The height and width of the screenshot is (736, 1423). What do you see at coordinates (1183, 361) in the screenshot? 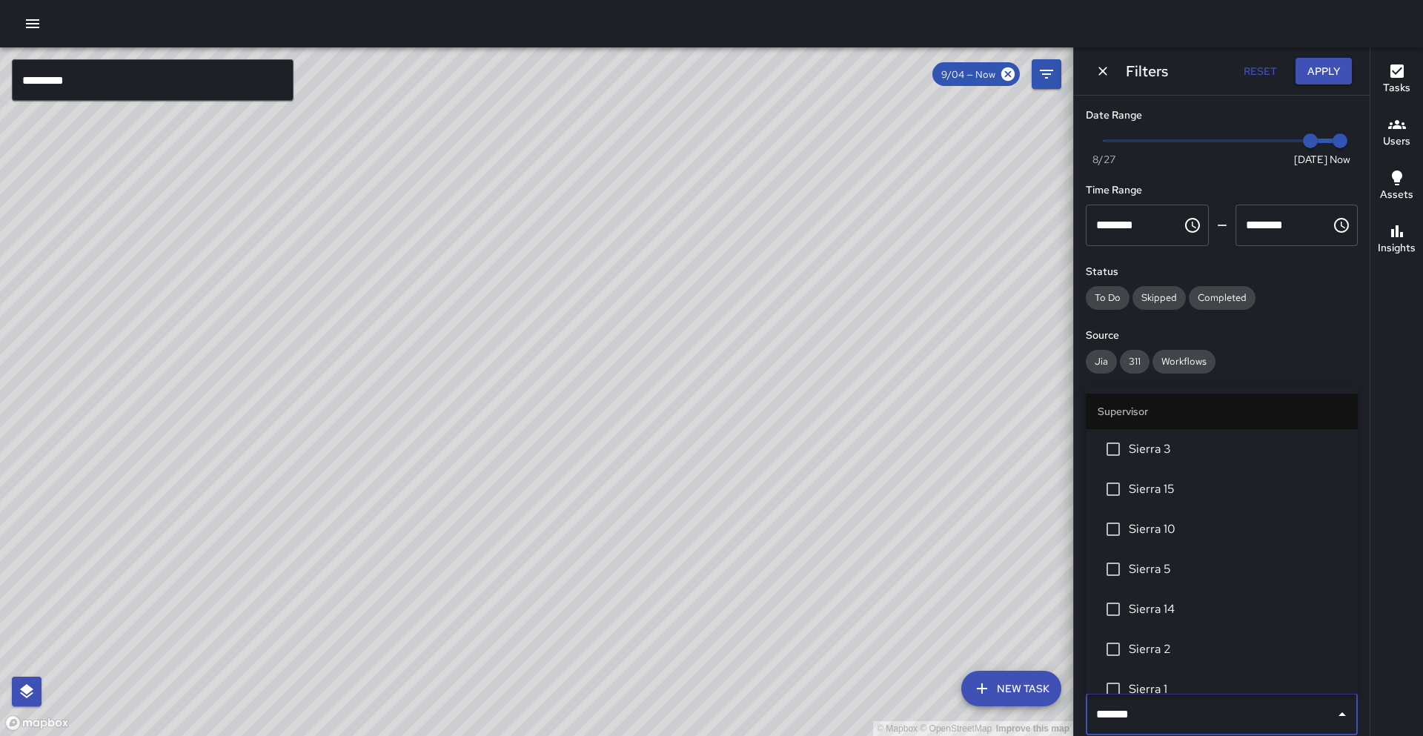
I see `span: Workflows` at bounding box center [1183, 361].